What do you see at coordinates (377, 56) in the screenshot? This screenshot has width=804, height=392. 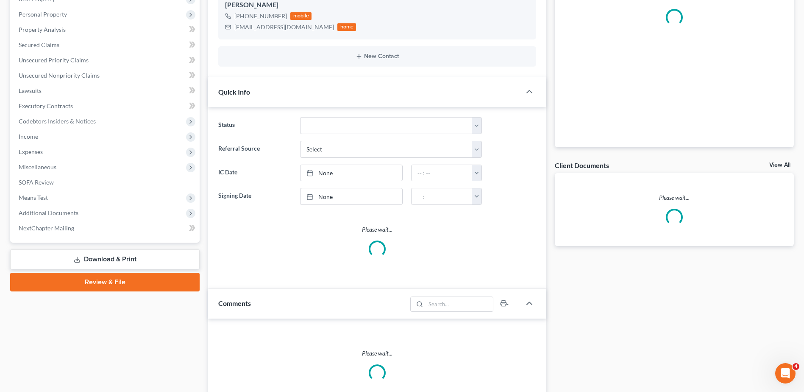 I see `button: New Contact` at bounding box center [377, 56].